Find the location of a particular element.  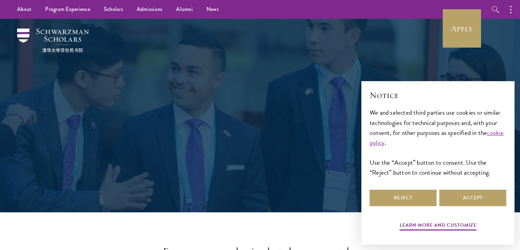

h2: Notice is located at coordinates (438, 95).